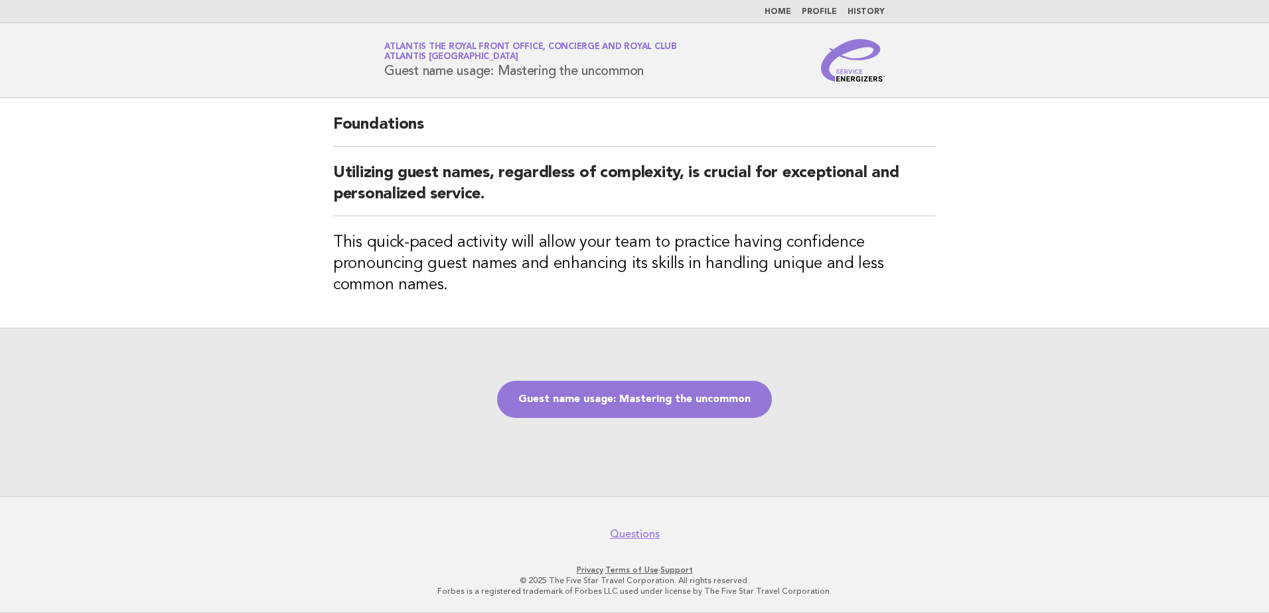 The height and width of the screenshot is (613, 1269). What do you see at coordinates (634, 130) in the screenshot?
I see `h2: Foundations` at bounding box center [634, 130].